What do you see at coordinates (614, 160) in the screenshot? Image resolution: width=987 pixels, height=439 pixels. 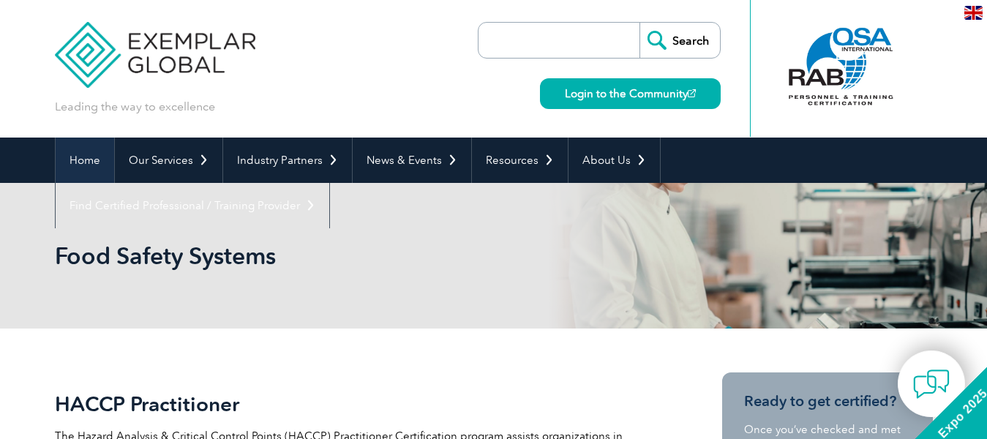 I see `a: About Us` at bounding box center [614, 160].